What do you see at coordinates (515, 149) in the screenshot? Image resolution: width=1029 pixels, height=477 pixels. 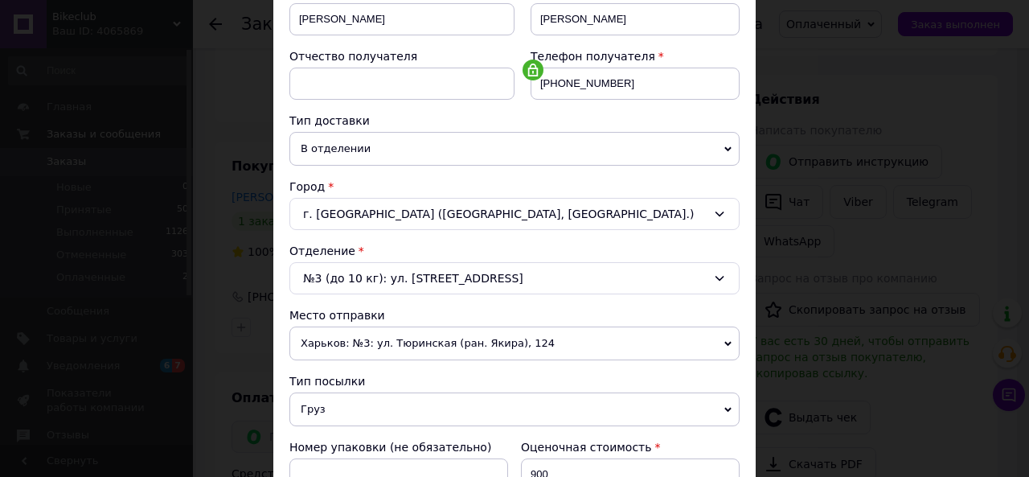 I see `span: В отделении` at bounding box center [515, 149].